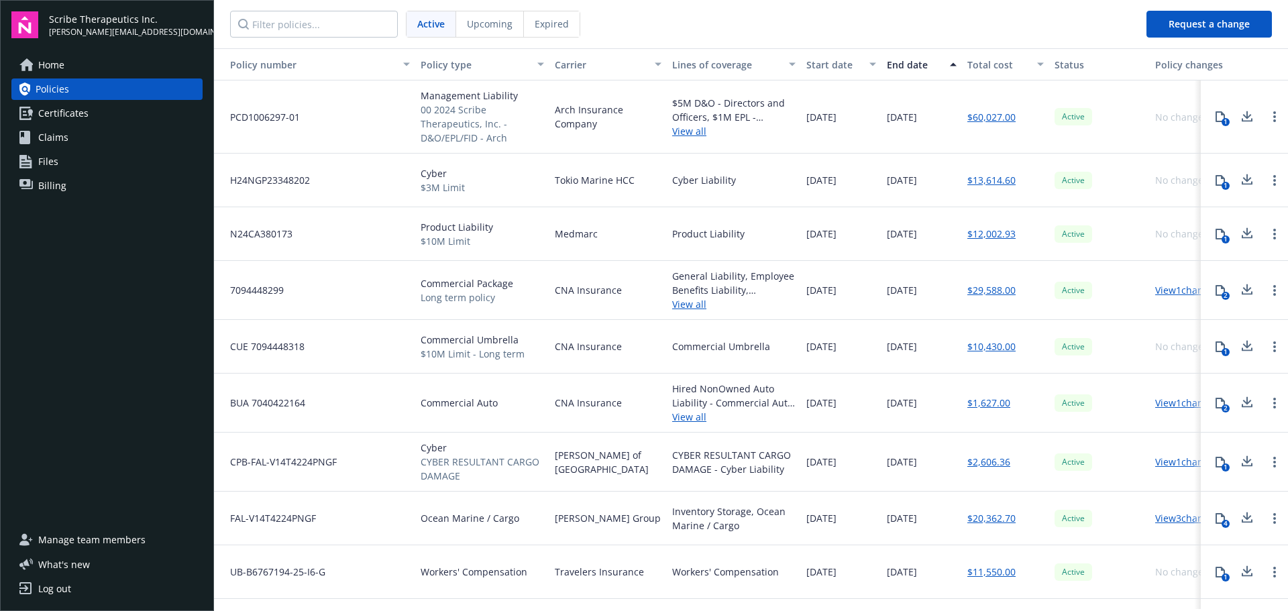  What do you see at coordinates (600, 64) in the screenshot?
I see `div: Carrier` at bounding box center [600, 64].